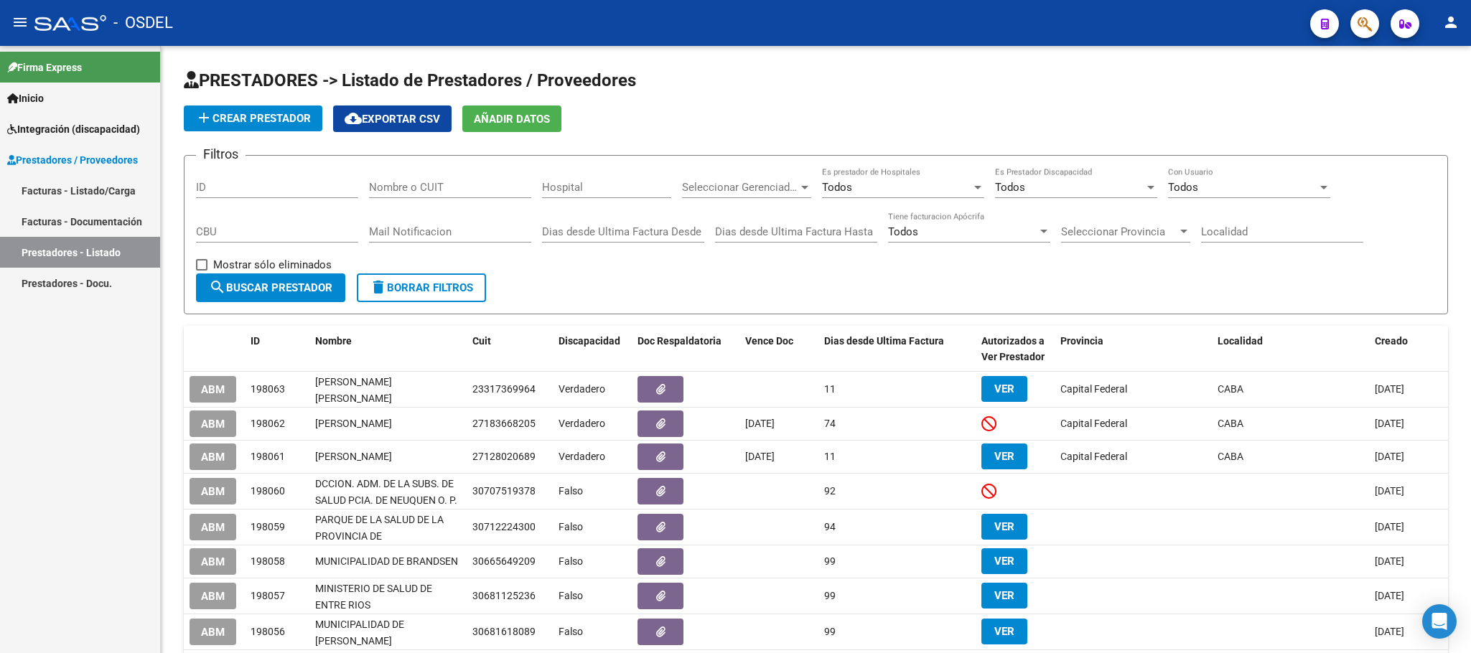 This screenshot has width=1471, height=653. Describe the element at coordinates (1015, 350) in the screenshot. I see `datatable-header-cell: Autorizados a Ver Prestador` at that location.